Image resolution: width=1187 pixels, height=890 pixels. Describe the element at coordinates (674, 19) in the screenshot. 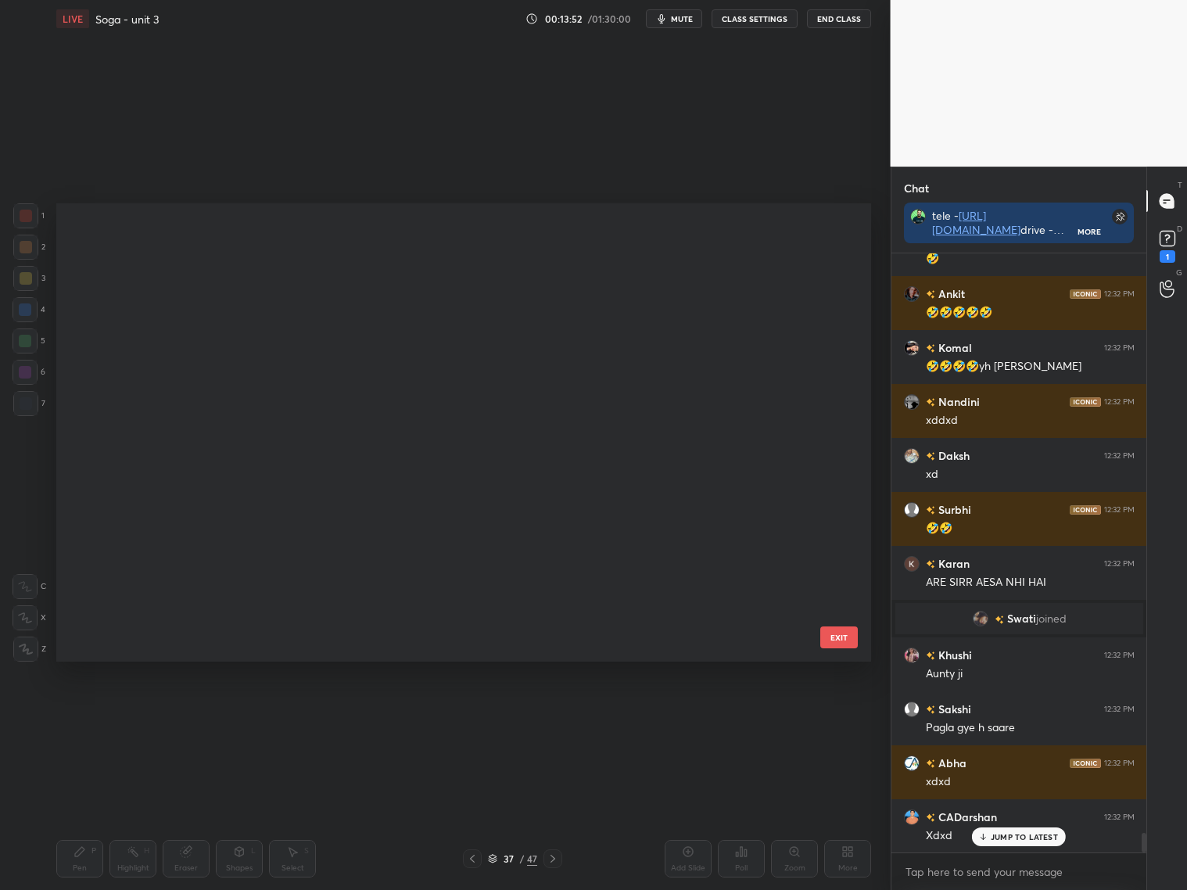

I see `button: mute` at that location.